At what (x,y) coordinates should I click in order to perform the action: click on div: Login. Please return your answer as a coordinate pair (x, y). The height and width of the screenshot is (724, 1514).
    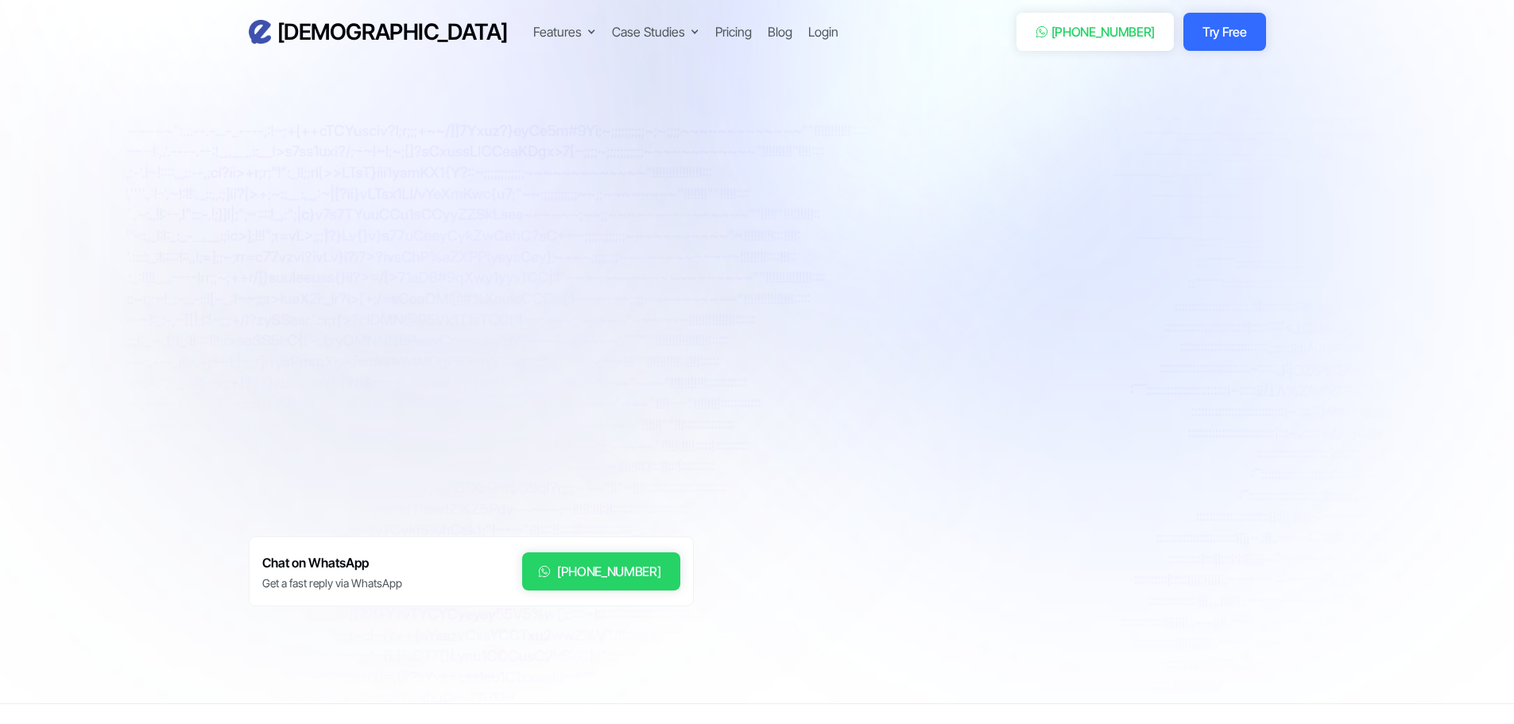
    Looking at the image, I should click on (823, 32).